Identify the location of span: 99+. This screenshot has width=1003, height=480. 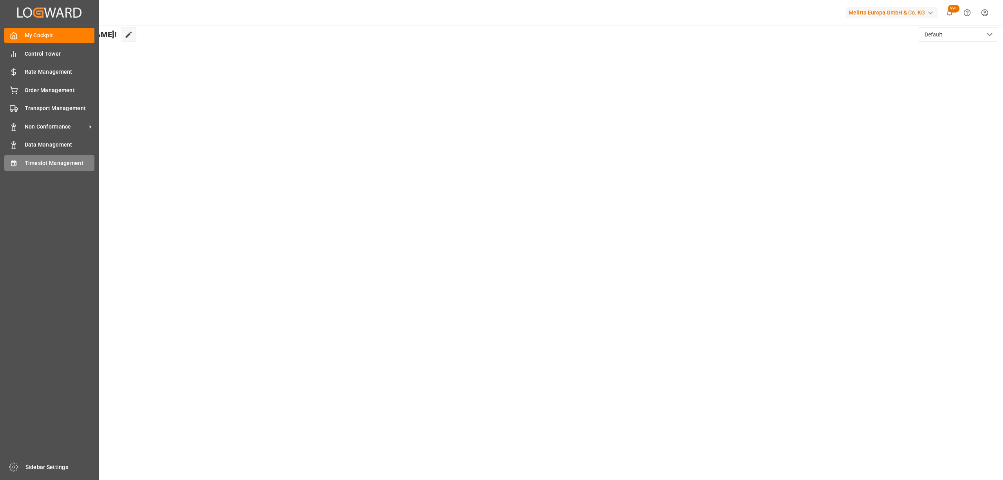
(954, 9).